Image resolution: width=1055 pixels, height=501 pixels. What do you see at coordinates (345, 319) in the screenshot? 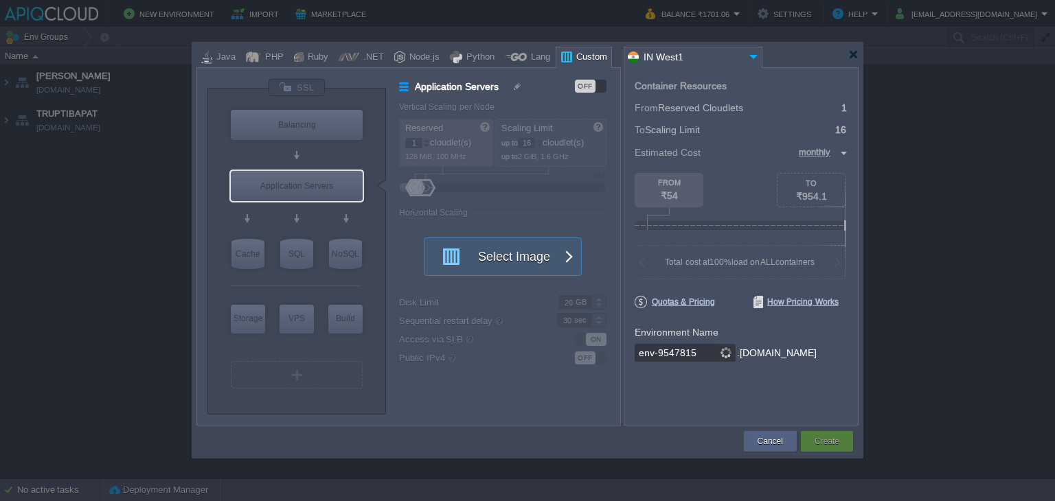
I see `div: Build` at bounding box center [345, 319].